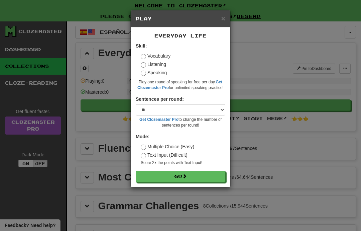  I want to click on input: Listening, so click(143, 65).